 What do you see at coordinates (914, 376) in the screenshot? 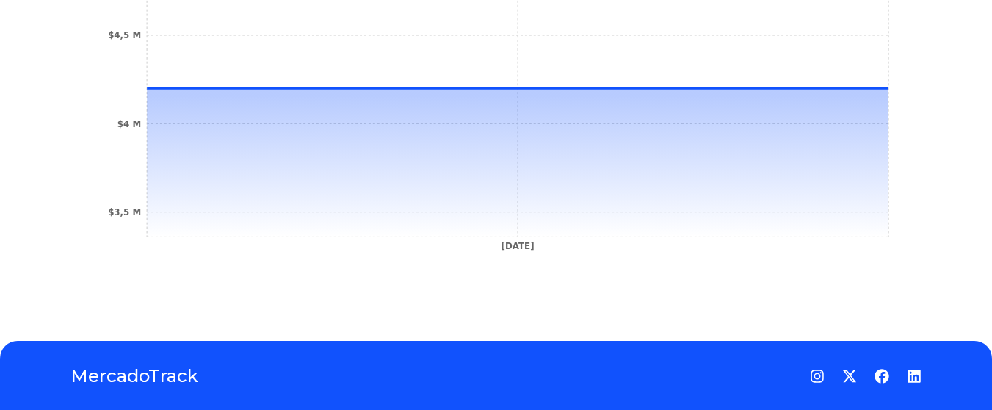
I see `a: LinkedIn` at bounding box center [914, 376].